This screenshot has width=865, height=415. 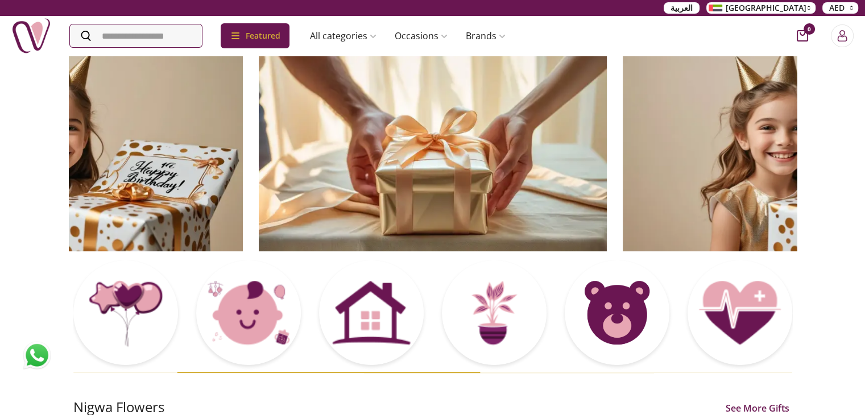 I want to click on a: All categories, so click(x=343, y=36).